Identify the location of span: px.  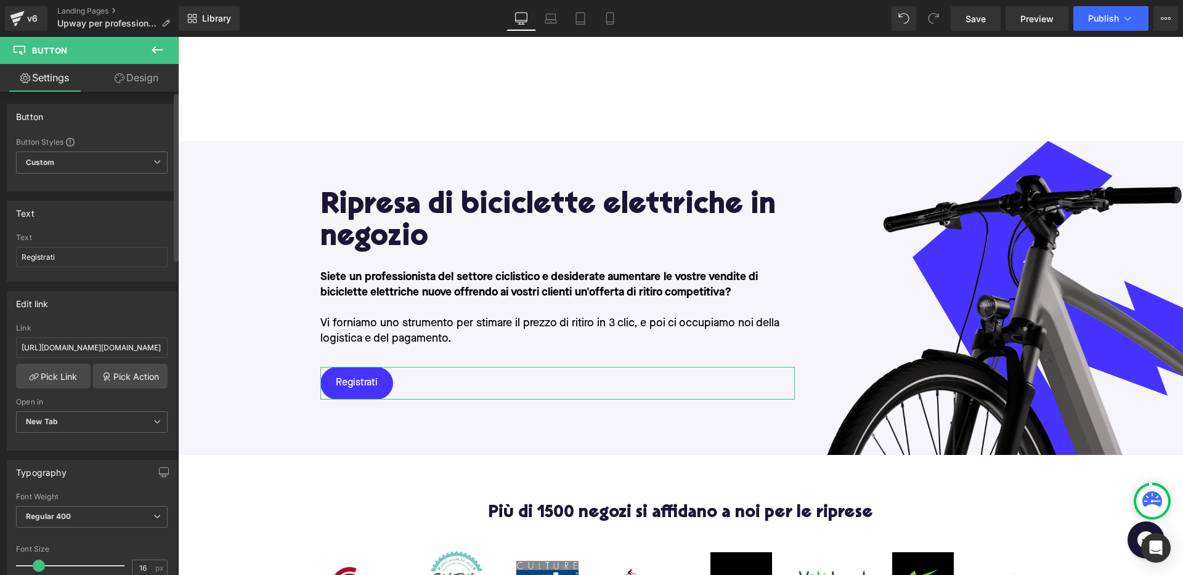
(160, 568).